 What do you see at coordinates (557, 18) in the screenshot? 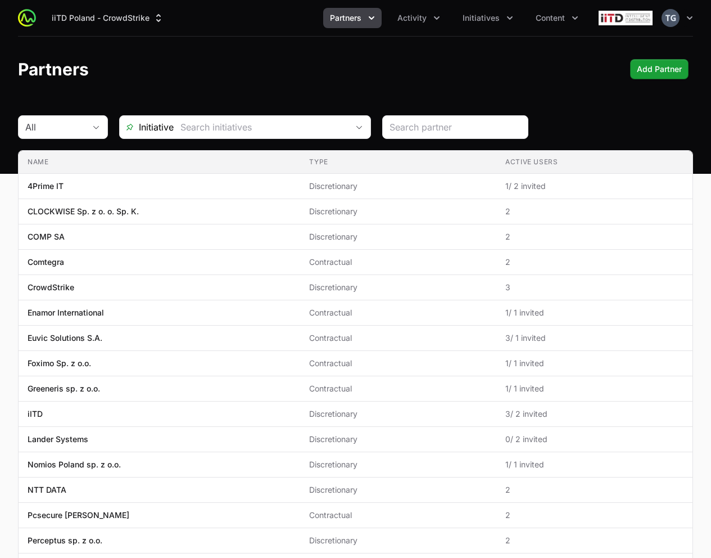
I see `button: Content` at bounding box center [557, 18].